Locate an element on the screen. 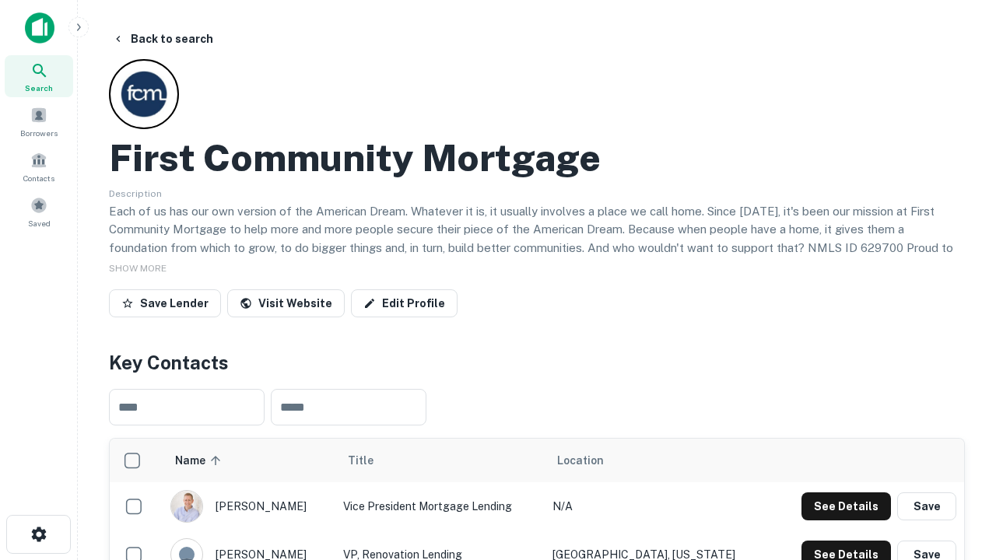 The image size is (996, 560). button: Back to search is located at coordinates (163, 39).